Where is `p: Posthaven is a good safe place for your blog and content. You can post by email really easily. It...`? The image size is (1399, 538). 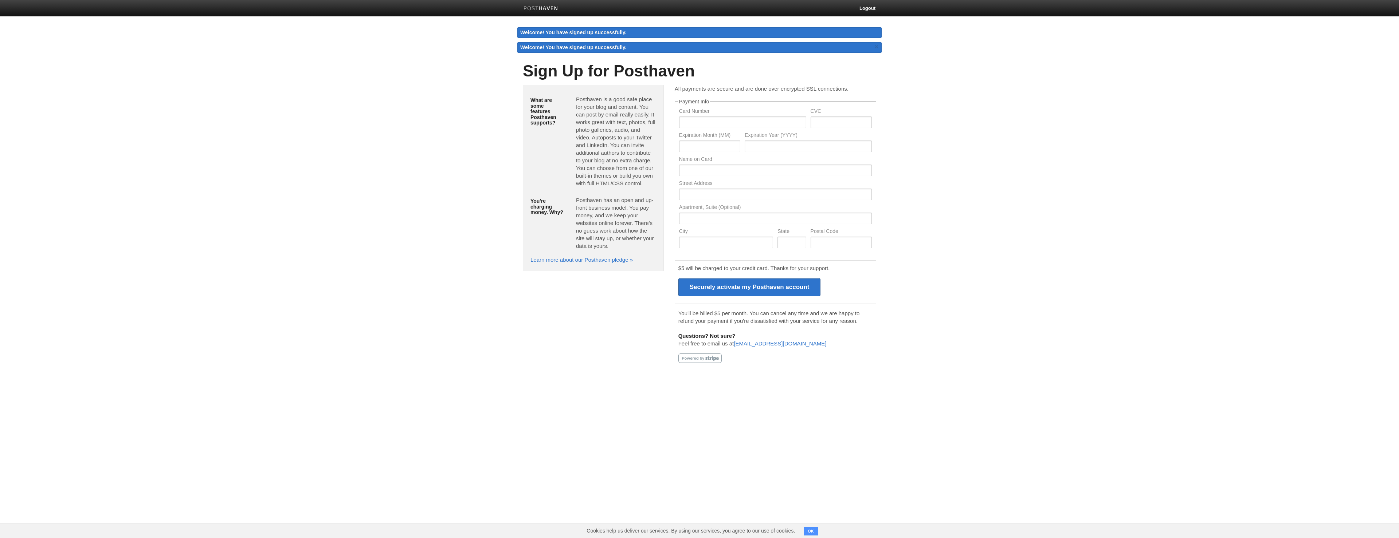 p: Posthaven is a good safe place for your blog and content. You can post by email really easily. It... is located at coordinates (616, 141).